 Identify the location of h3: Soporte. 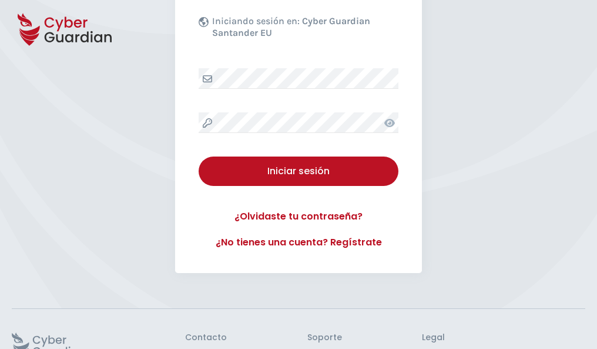
(324, 337).